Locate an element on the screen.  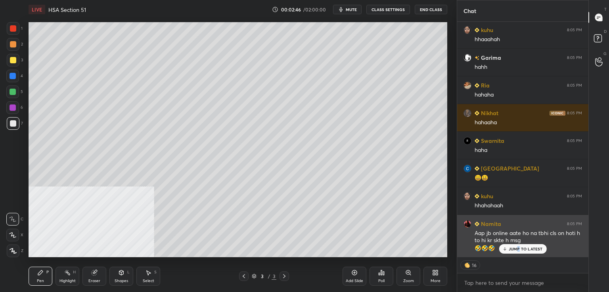
h4: HSA Section 51 is located at coordinates (67, 10).